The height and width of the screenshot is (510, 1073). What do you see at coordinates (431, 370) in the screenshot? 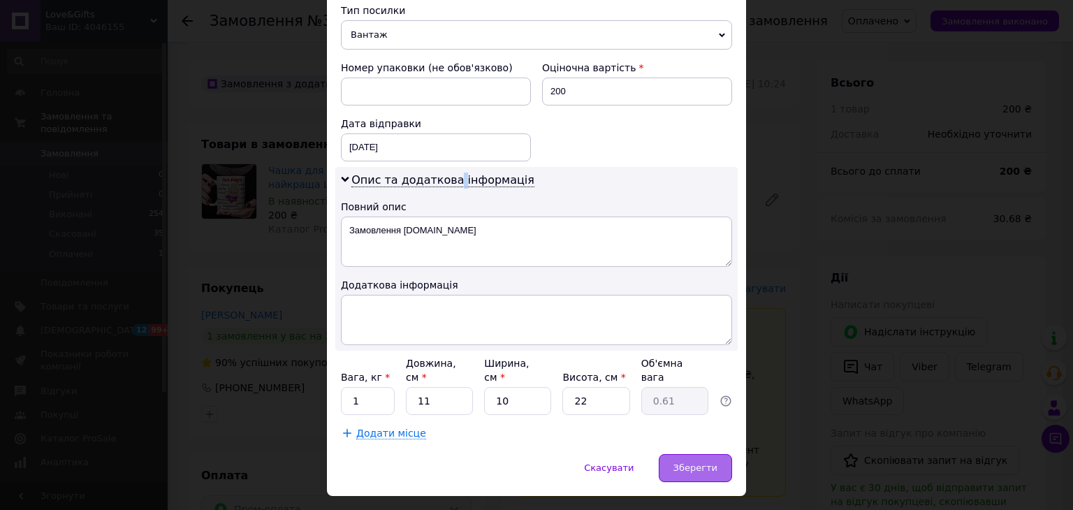
I see `label: Довжина, см` at bounding box center [431, 370].